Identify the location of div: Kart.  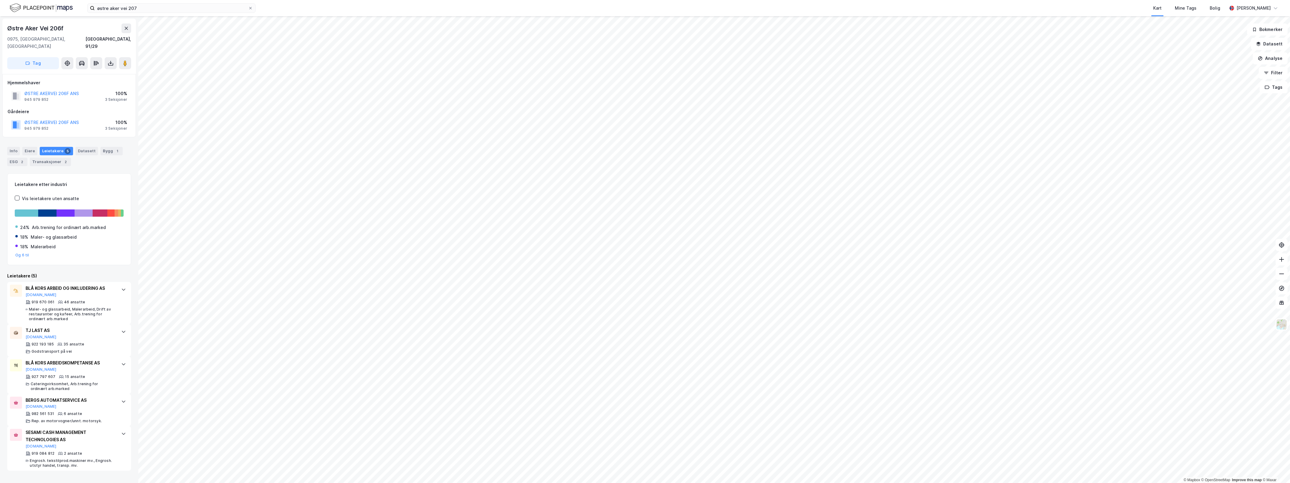
(1157, 8).